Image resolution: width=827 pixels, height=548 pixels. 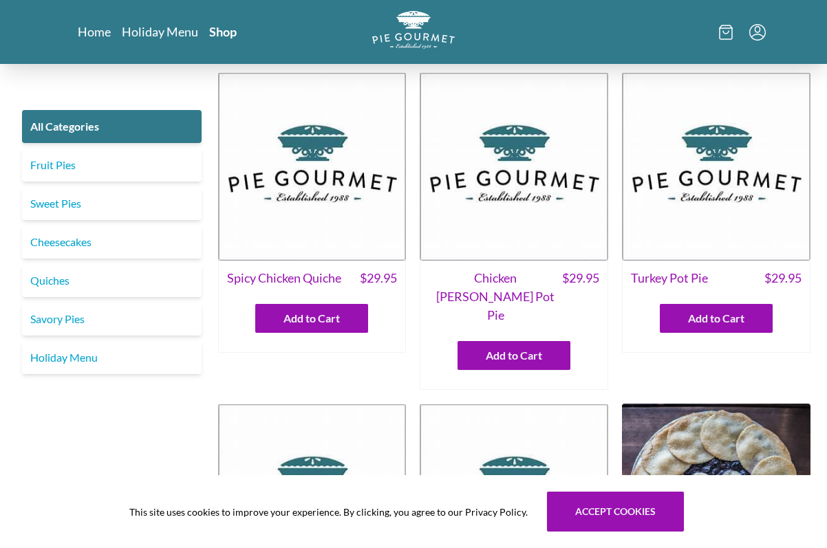 What do you see at coordinates (716, 167) in the screenshot?
I see `a: Turkey Pot Pie` at bounding box center [716, 167].